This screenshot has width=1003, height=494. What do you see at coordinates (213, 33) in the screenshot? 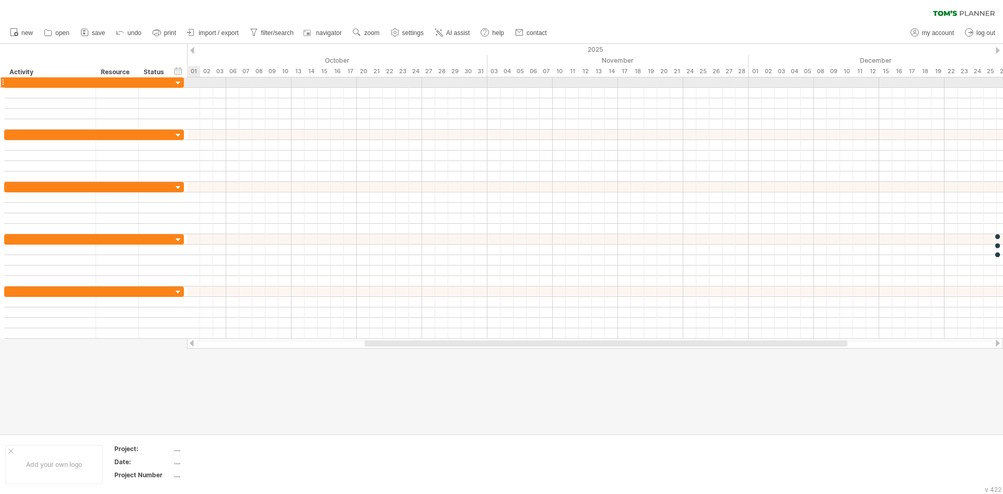
I see `a: import / export` at bounding box center [213, 33].